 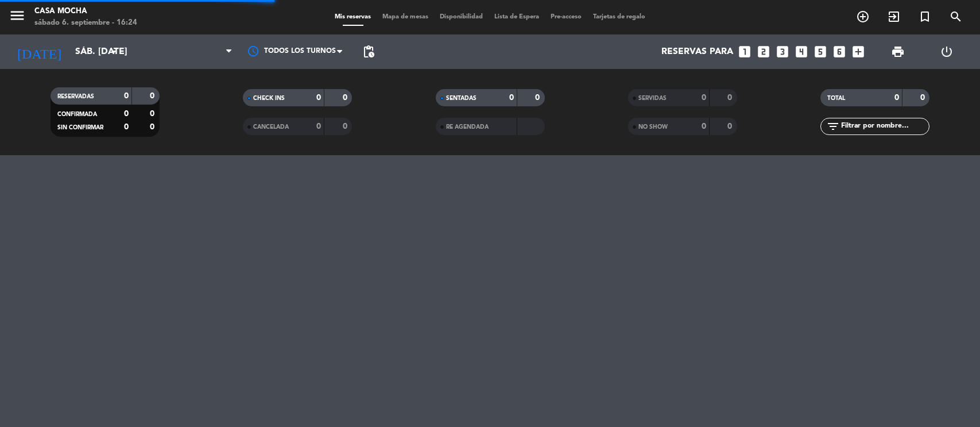 What do you see at coordinates (956, 17) in the screenshot?
I see `i: search` at bounding box center [956, 17].